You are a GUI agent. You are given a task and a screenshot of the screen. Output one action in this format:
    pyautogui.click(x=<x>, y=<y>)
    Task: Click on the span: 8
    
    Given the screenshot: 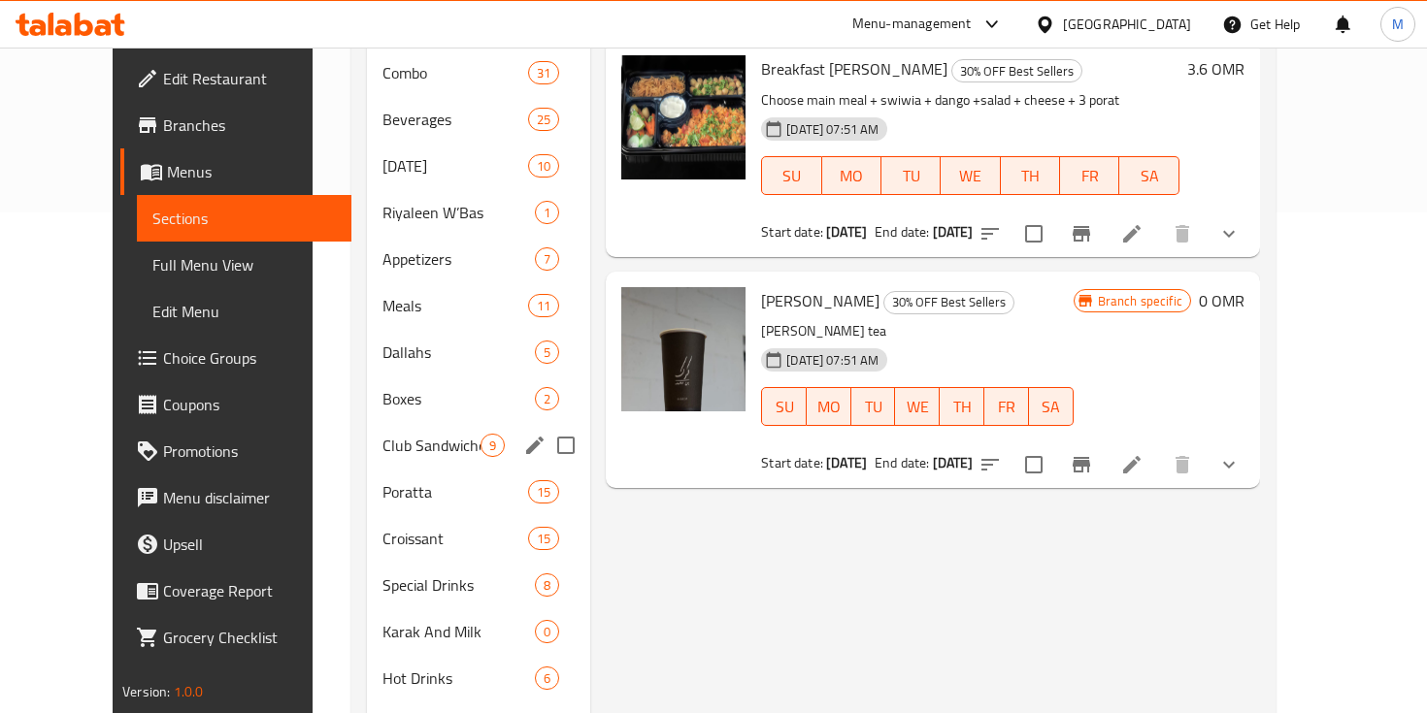 What is the action you would take?
    pyautogui.click(x=546, y=585)
    